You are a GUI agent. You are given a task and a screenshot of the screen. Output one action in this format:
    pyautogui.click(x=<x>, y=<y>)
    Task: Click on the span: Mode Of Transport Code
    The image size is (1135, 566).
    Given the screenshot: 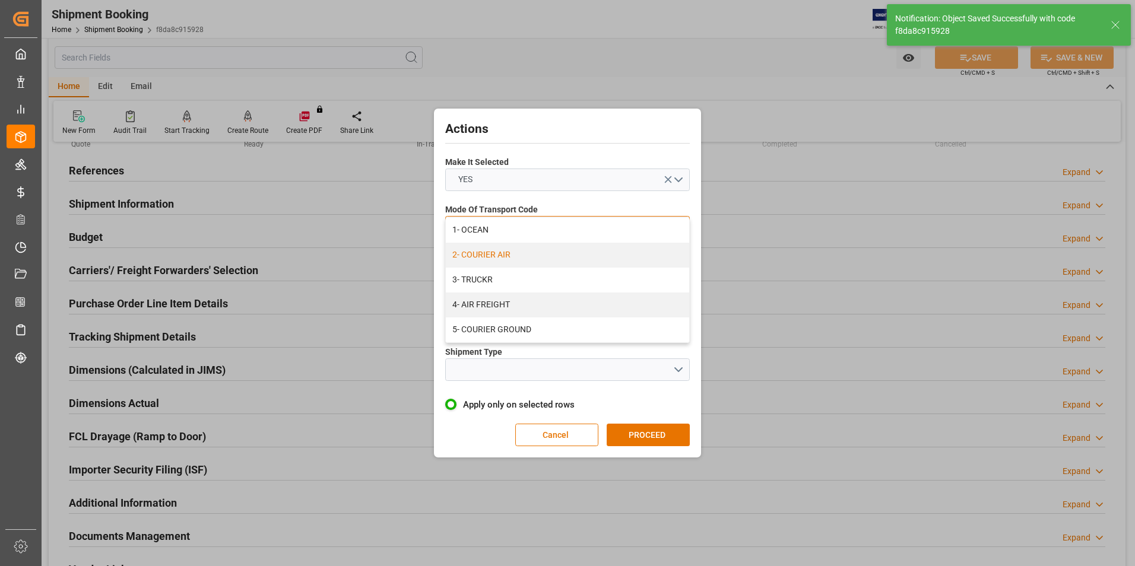 What is the action you would take?
    pyautogui.click(x=491, y=209)
    